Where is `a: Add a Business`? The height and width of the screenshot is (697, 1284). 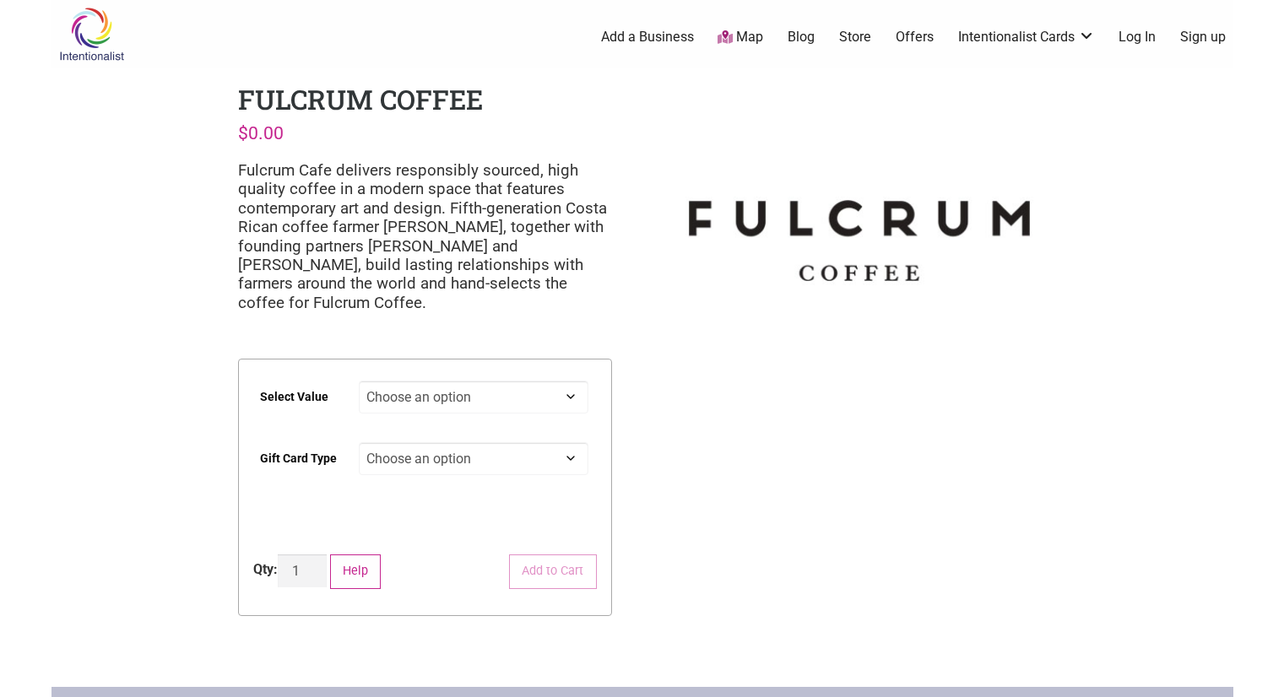 a: Add a Business is located at coordinates (648, 37).